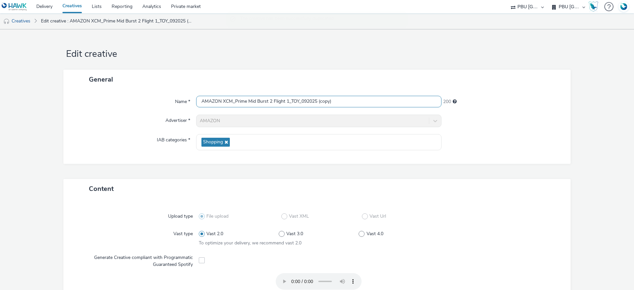  Describe the element at coordinates (217, 216) in the screenshot. I see `span: File upload` at that location.